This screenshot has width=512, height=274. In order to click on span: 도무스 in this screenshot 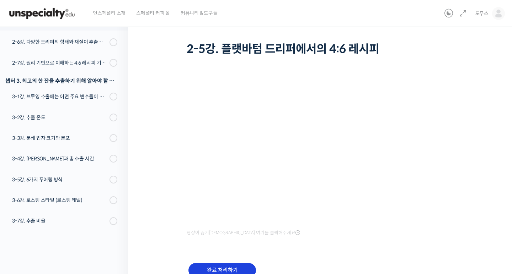, I will do `click(482, 14)`.